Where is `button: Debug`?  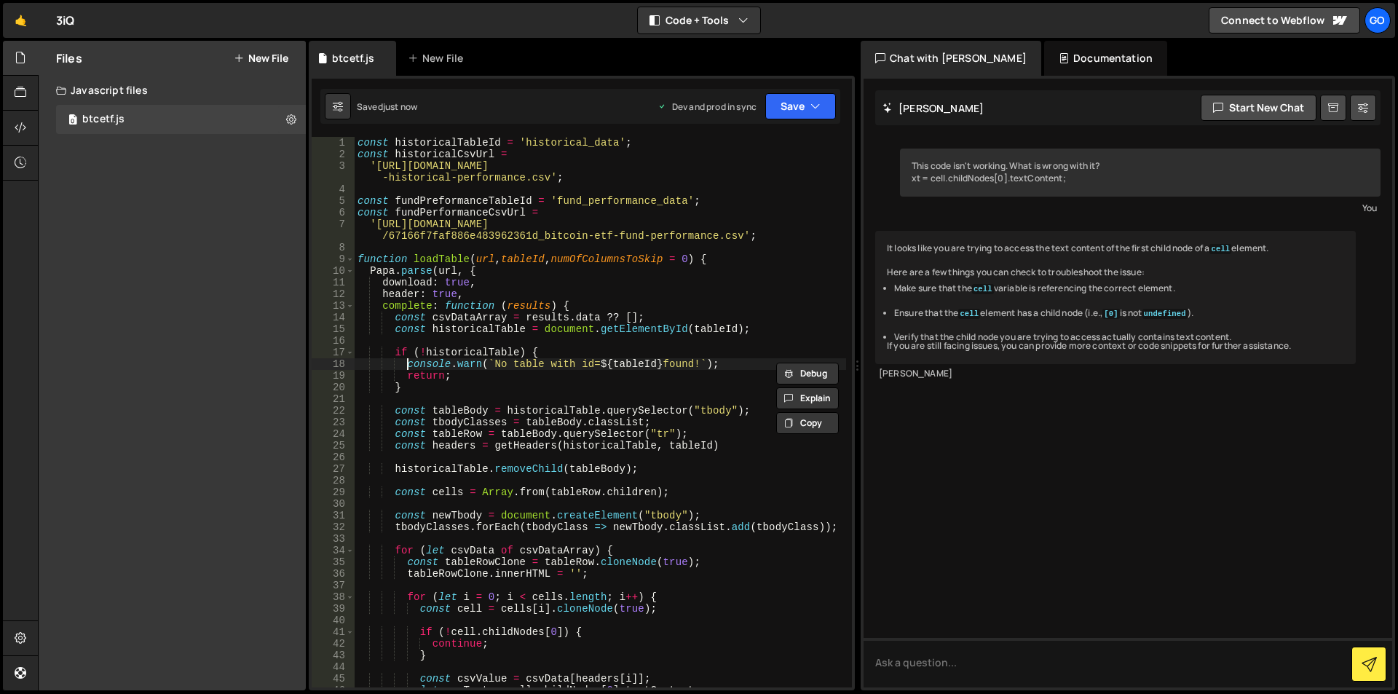
button: Debug is located at coordinates (808, 374).